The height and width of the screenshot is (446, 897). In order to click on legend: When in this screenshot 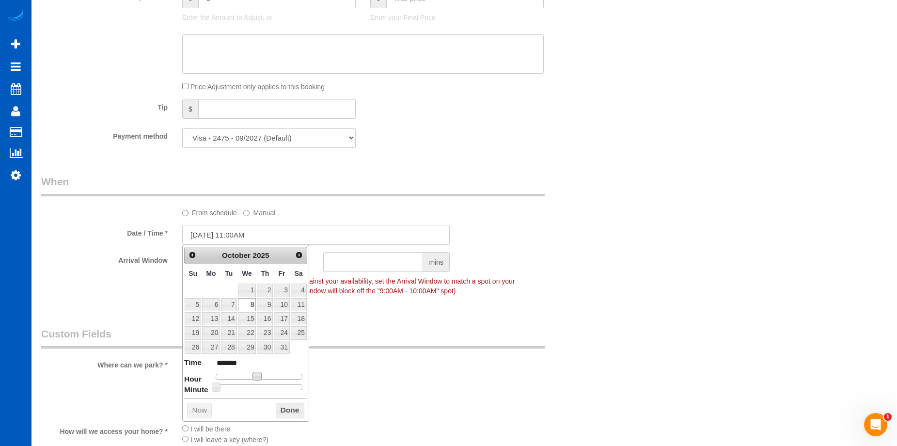, I will do `click(293, 185)`.